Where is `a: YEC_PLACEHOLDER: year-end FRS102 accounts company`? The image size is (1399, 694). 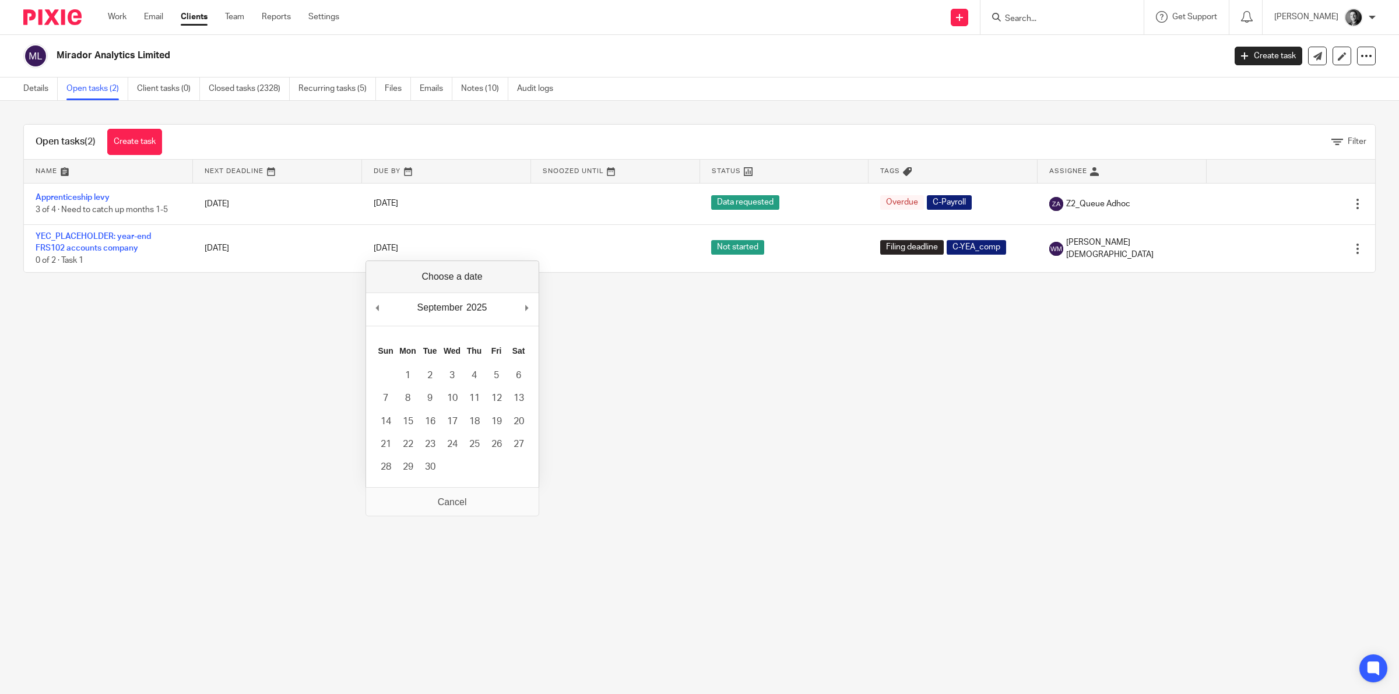 a: YEC_PLACEHOLDER: year-end FRS102 accounts company is located at coordinates (93, 243).